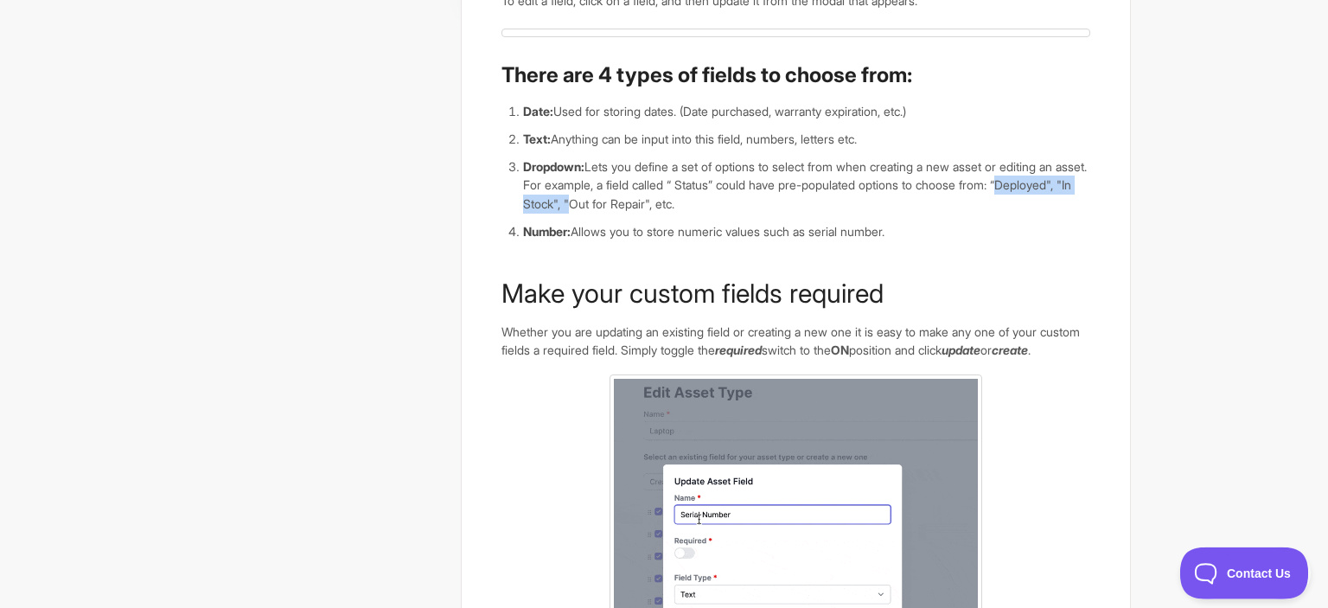 Image resolution: width=1328 pixels, height=608 pixels. Describe the element at coordinates (538, 111) in the screenshot. I see `strong: Date:` at that location.